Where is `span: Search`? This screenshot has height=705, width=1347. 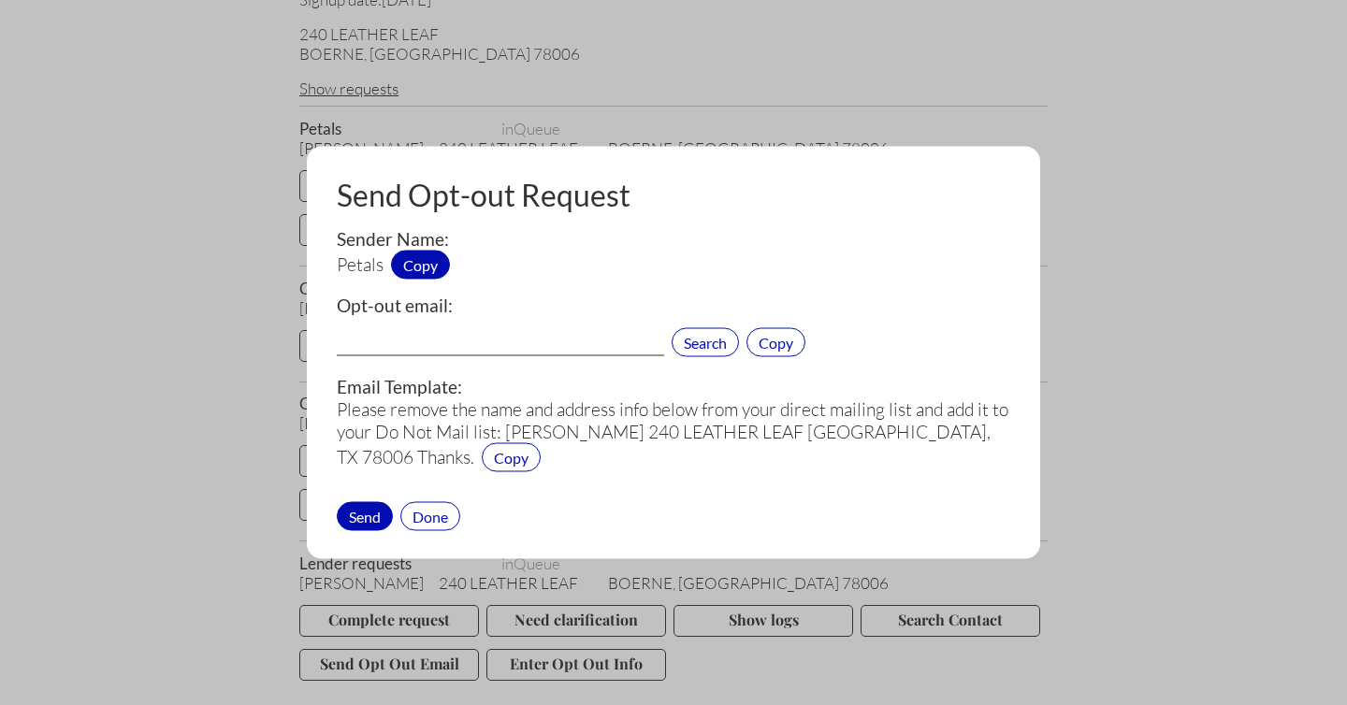 span: Search is located at coordinates (705, 342).